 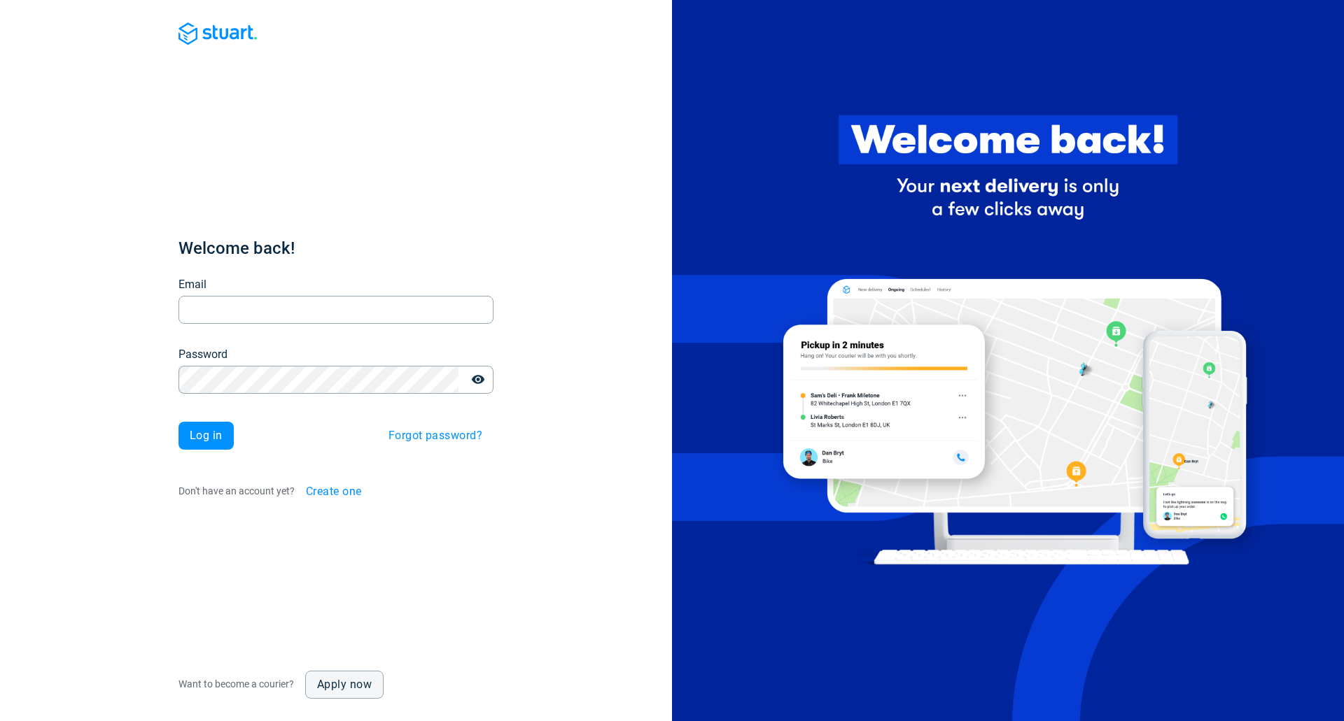 I want to click on span: Apply now, so click(x=344, y=685).